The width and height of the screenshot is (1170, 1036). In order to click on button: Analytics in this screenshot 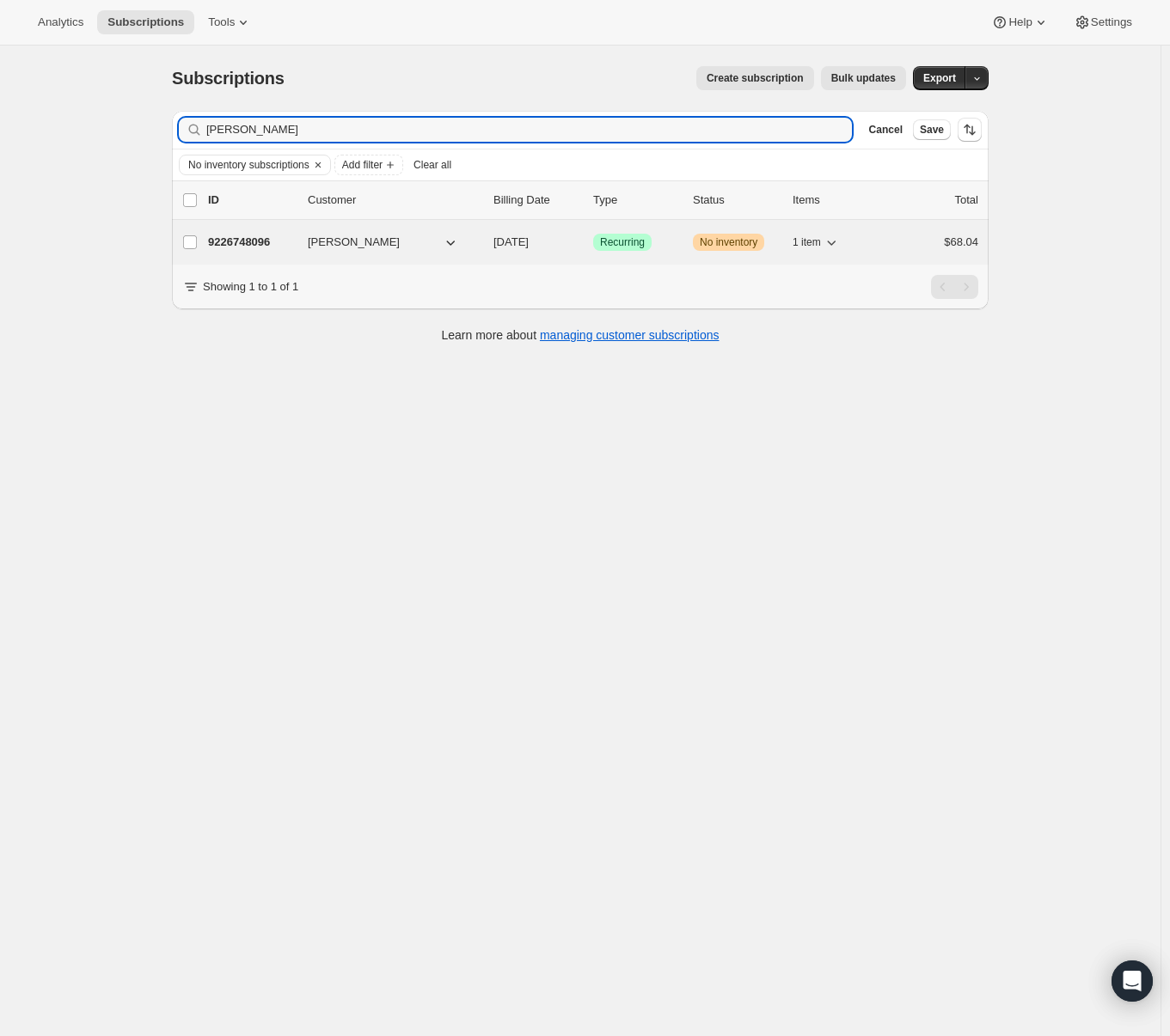, I will do `click(60, 22)`.